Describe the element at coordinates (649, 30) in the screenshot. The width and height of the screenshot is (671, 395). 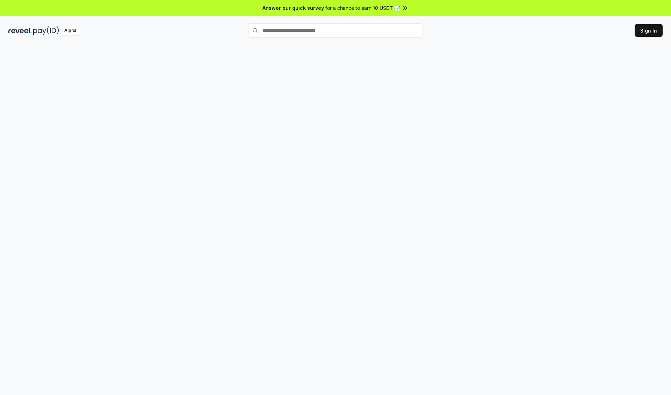
I see `button: Sign In` at that location.